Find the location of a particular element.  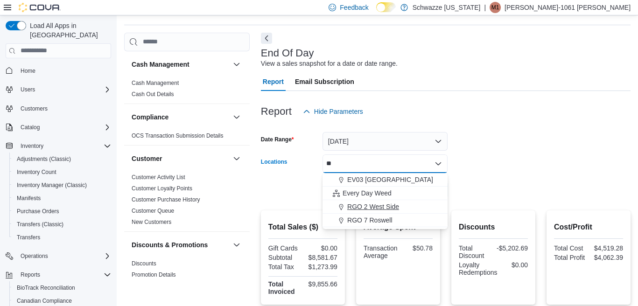

span: Purchase Orders is located at coordinates (62, 211).